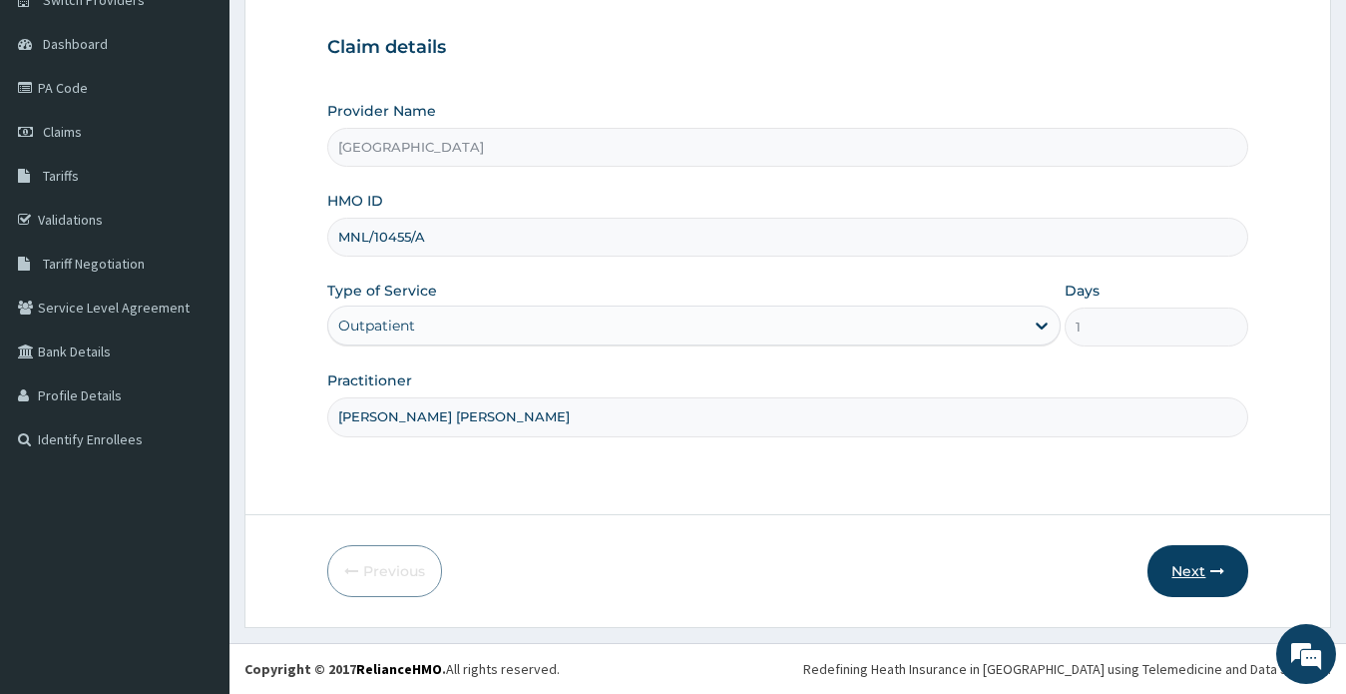 Image resolution: width=1346 pixels, height=694 pixels. Describe the element at coordinates (788, 48) in the screenshot. I see `h3: Claim details` at that location.